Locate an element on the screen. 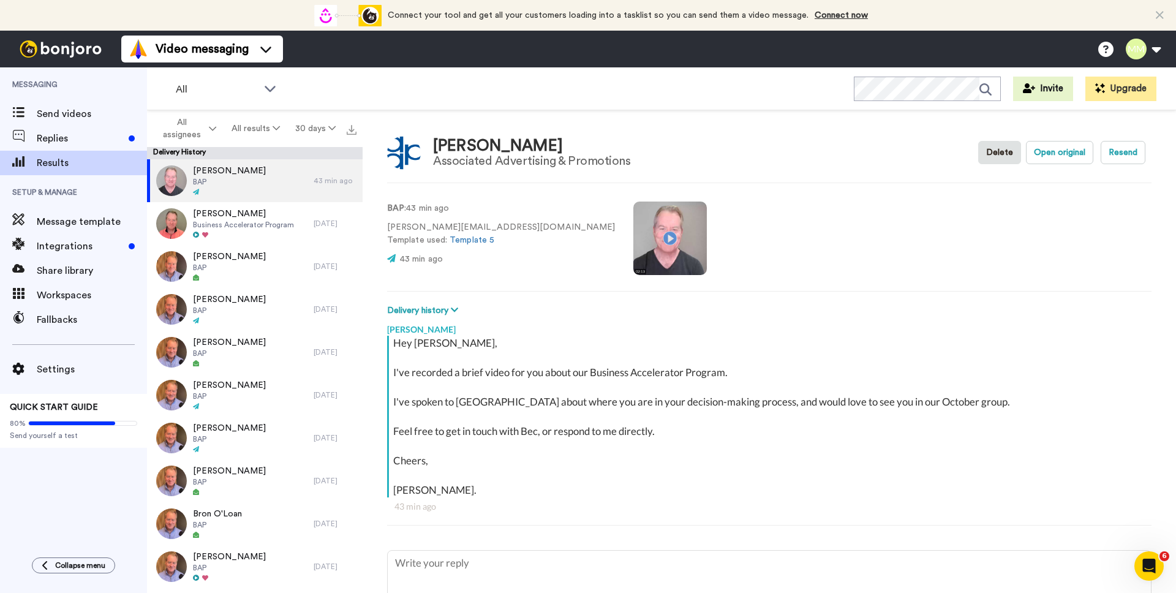 Image resolution: width=1176 pixels, height=593 pixels. img: Image of Natalie Bell is located at coordinates (404, 153).